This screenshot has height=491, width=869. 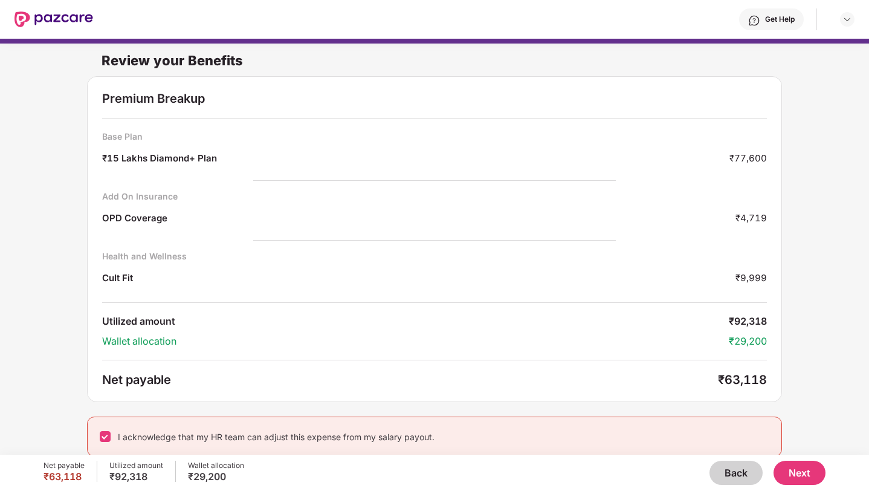 I want to click on div: ₹77,600, so click(x=748, y=160).